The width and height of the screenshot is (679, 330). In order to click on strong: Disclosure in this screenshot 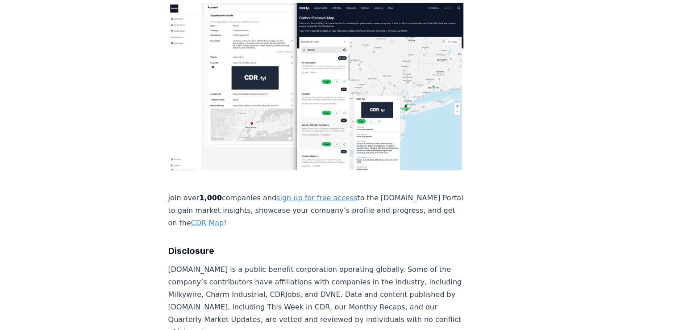, I will do `click(191, 250)`.